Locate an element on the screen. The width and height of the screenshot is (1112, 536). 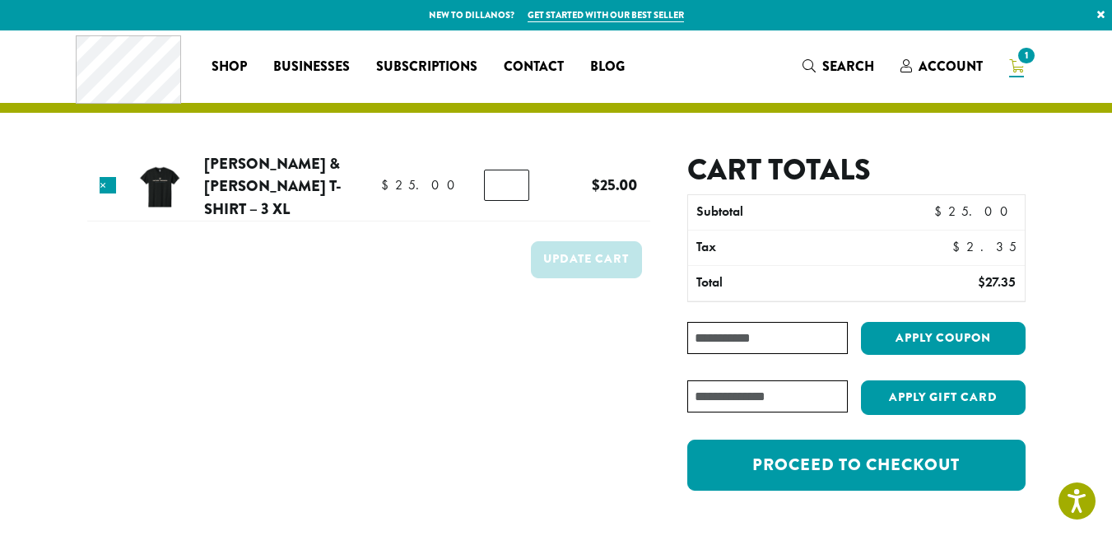
button: Apply Gift Card is located at coordinates (943, 398).